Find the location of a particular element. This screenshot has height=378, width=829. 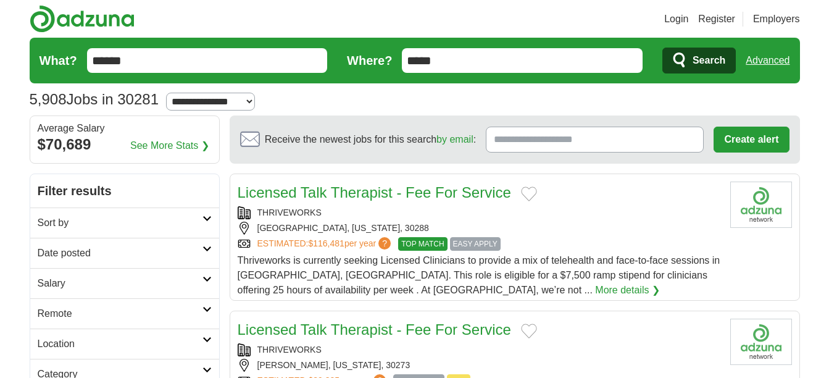

button: Search is located at coordinates (699, 60).